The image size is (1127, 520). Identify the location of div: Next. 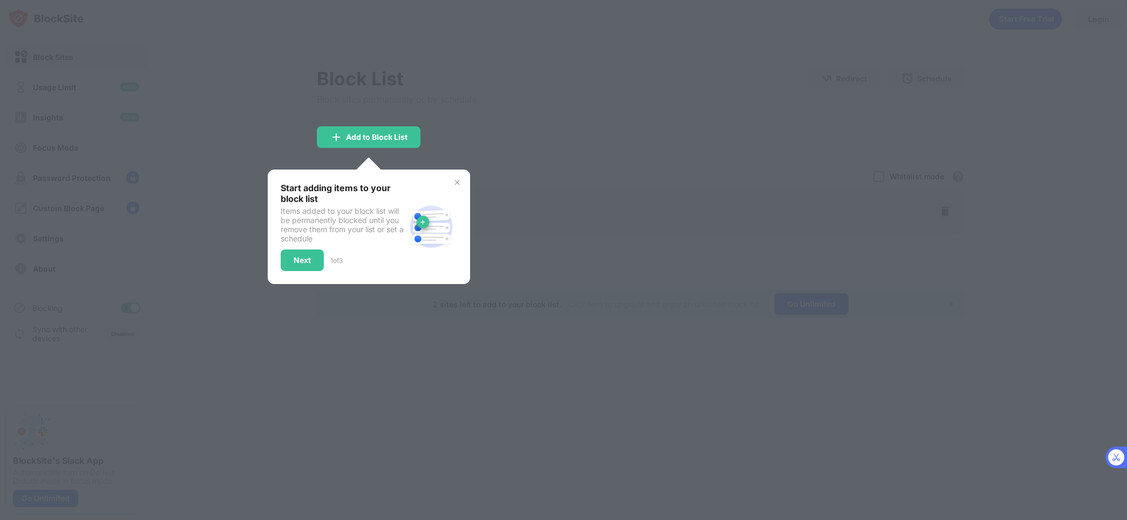
(302, 260).